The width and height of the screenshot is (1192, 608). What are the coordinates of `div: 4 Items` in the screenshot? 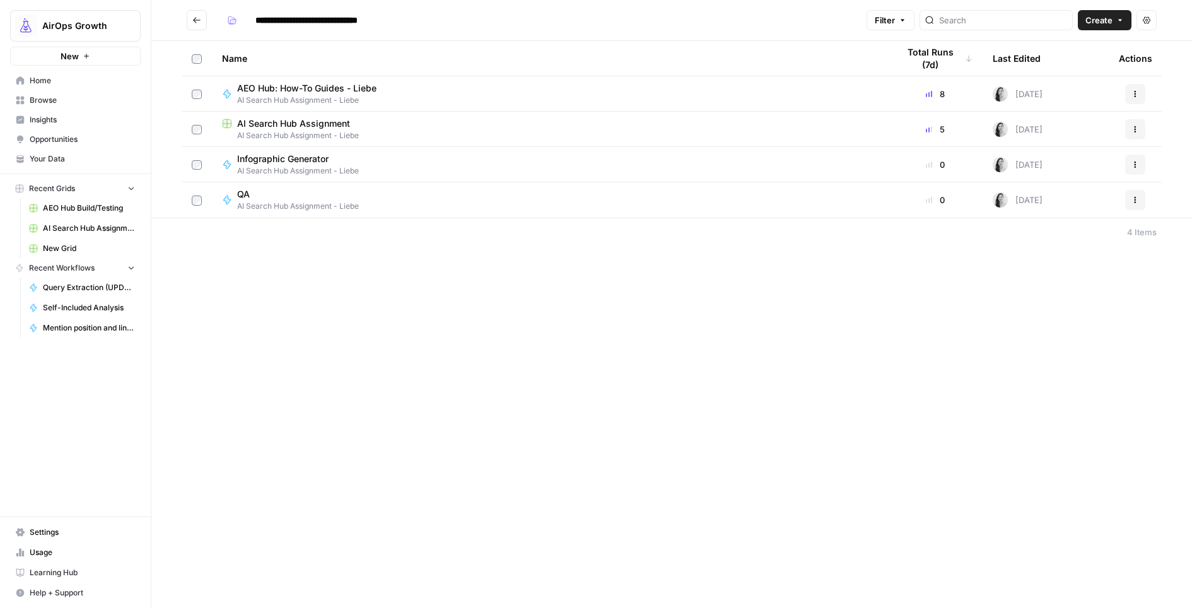 It's located at (1141, 232).